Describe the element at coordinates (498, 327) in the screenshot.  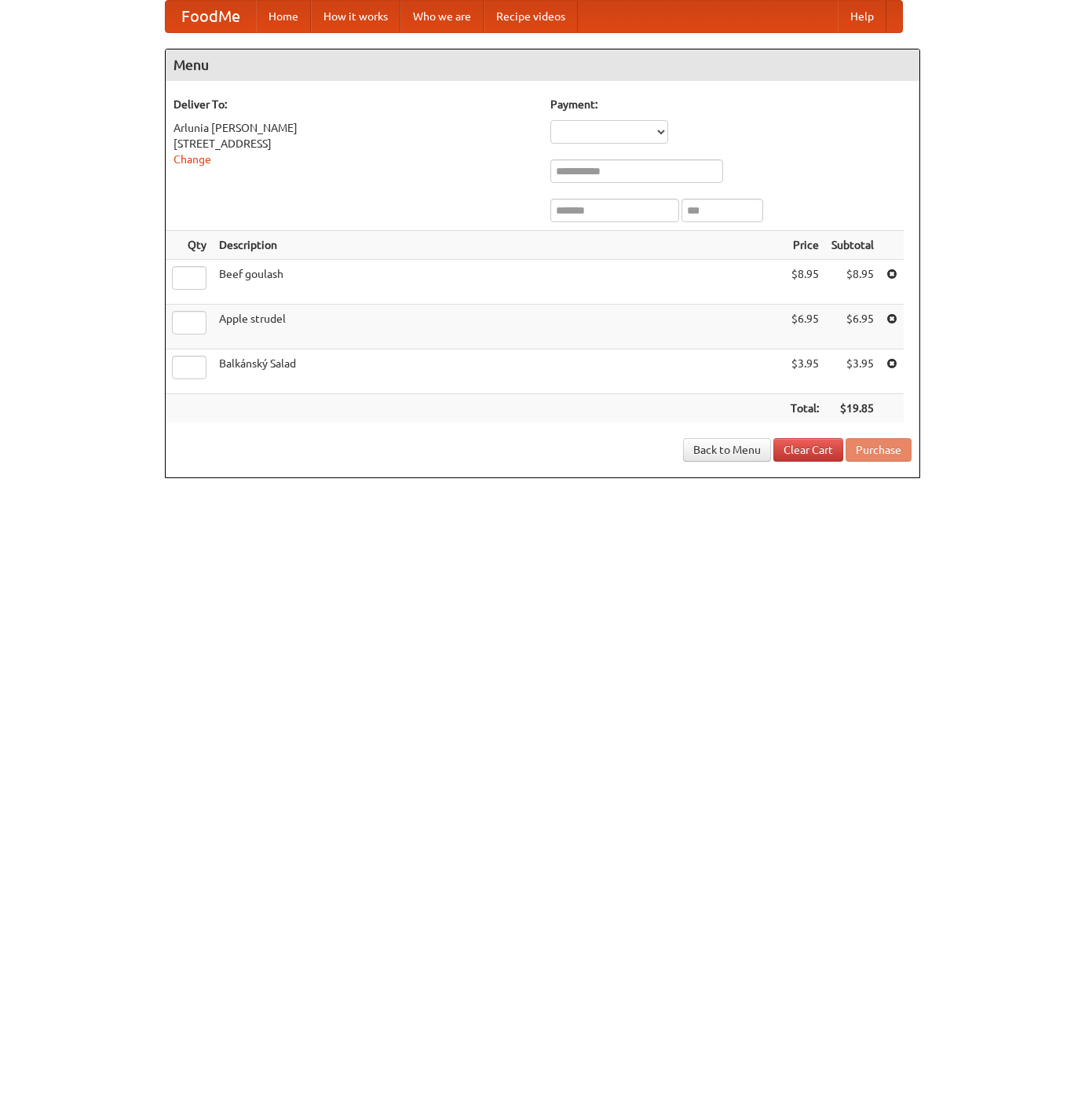
I see `td: Apple strudel` at that location.